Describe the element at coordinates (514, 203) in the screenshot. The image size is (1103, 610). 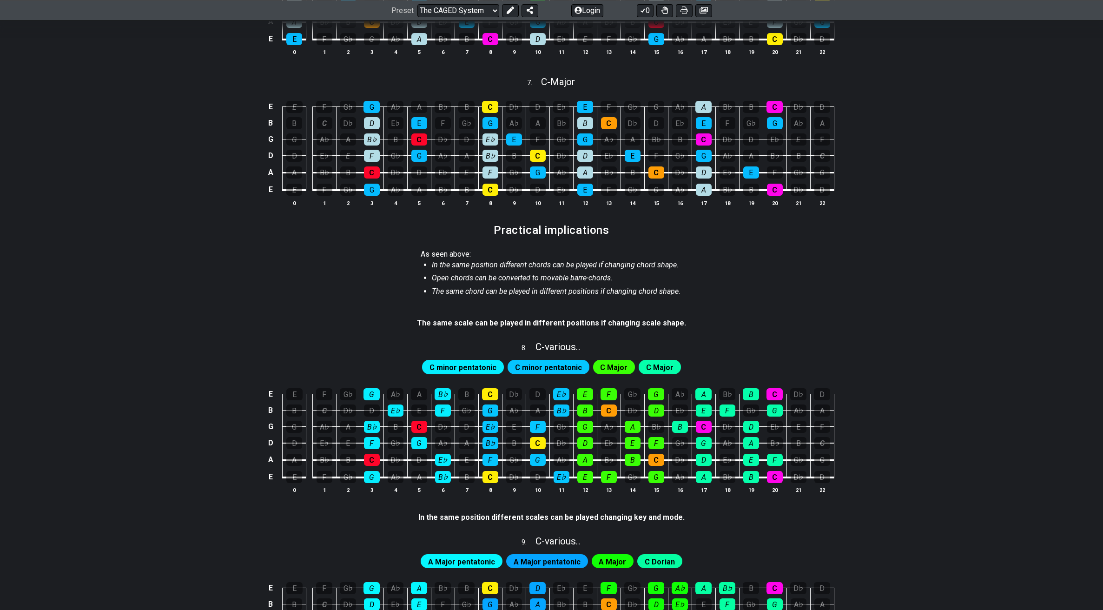
I see `th: 9` at that location.